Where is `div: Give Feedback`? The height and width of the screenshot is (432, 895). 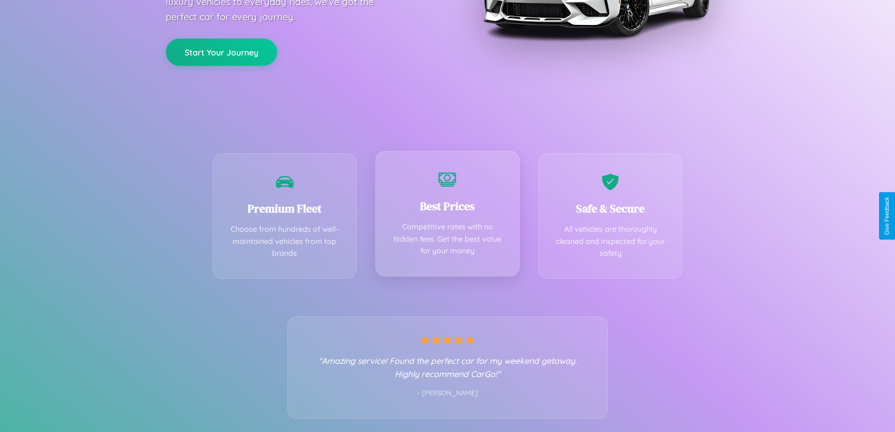
div: Give Feedback is located at coordinates (887, 216).